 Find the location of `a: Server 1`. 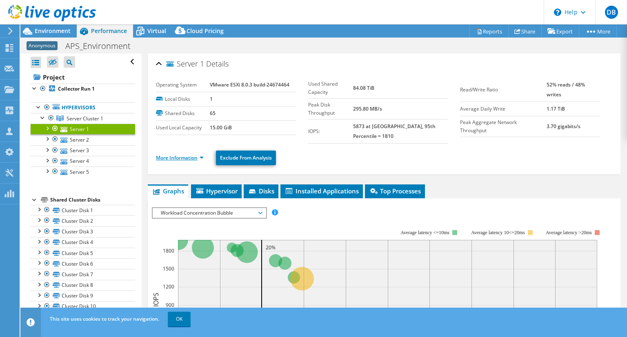

a: Server 1 is located at coordinates (83, 129).